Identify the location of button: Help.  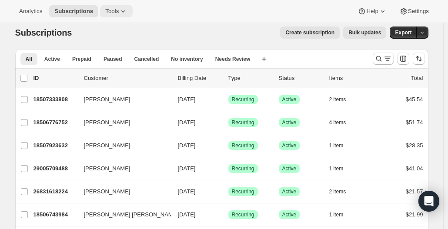
(372, 11).